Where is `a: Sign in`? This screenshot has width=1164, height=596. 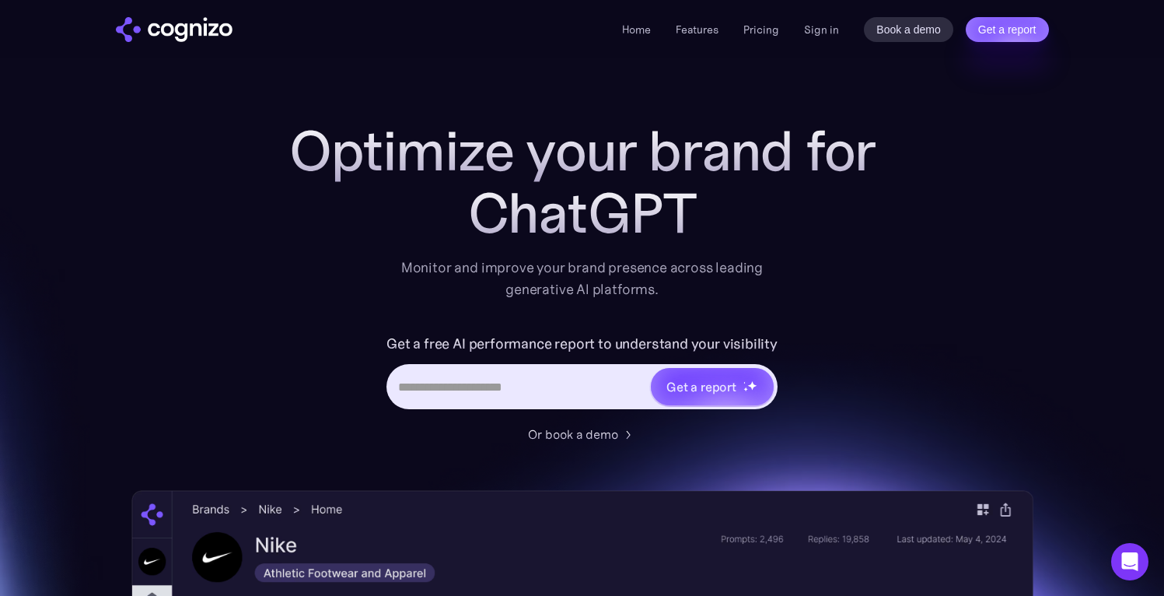 a: Sign in is located at coordinates (821, 30).